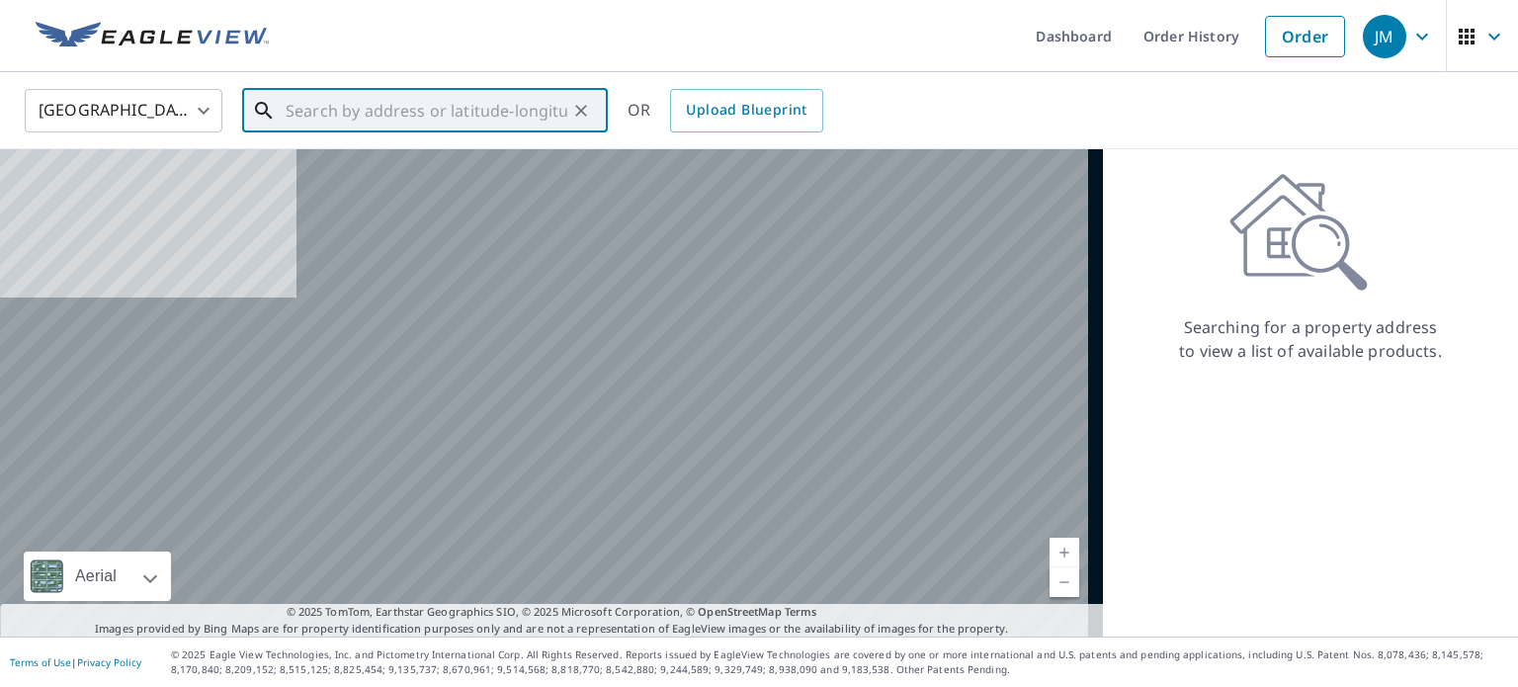  What do you see at coordinates (746, 110) in the screenshot?
I see `span: Upload Blueprint` at bounding box center [746, 110].